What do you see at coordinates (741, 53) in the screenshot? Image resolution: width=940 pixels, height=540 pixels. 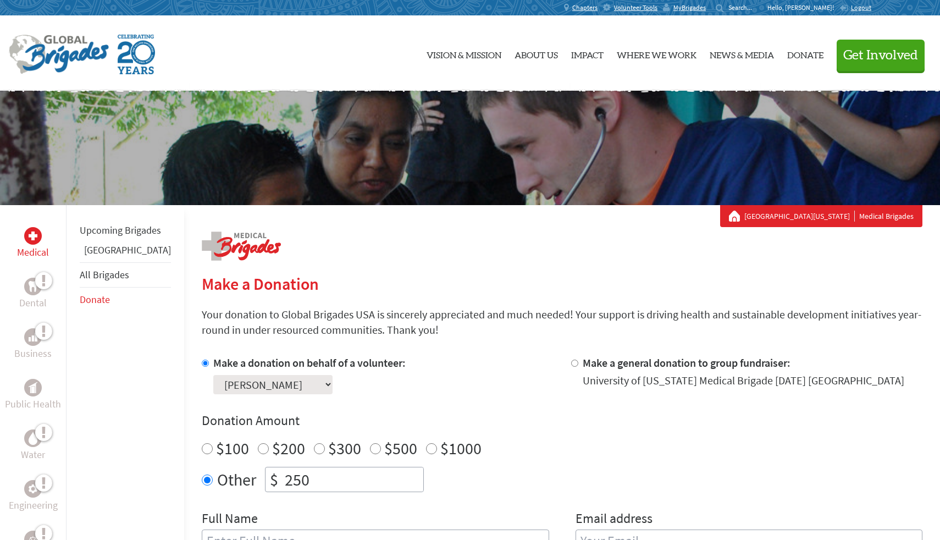 I see `a: News & Media` at bounding box center [741, 53].